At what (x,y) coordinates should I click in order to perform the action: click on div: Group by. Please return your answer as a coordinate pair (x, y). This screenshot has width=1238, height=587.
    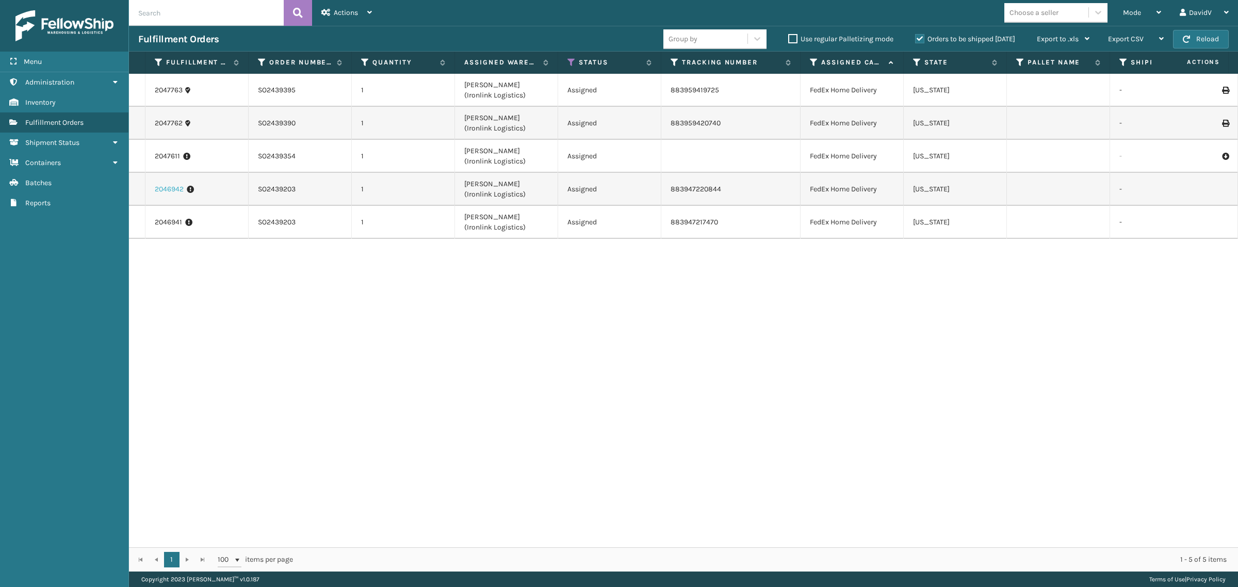
    Looking at the image, I should click on (683, 39).